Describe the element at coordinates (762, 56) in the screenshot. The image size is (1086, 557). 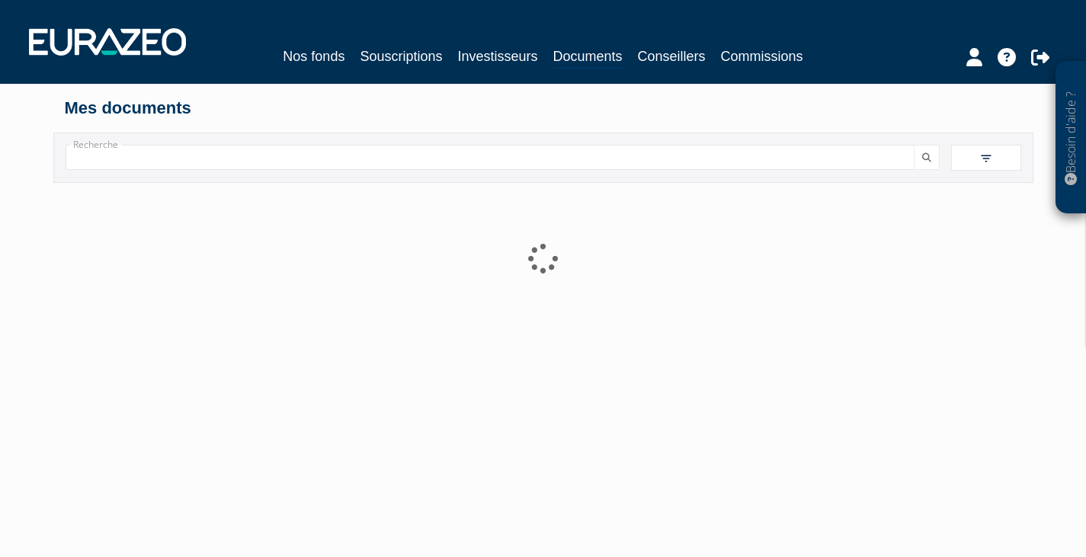
I see `a: Commissions` at that location.